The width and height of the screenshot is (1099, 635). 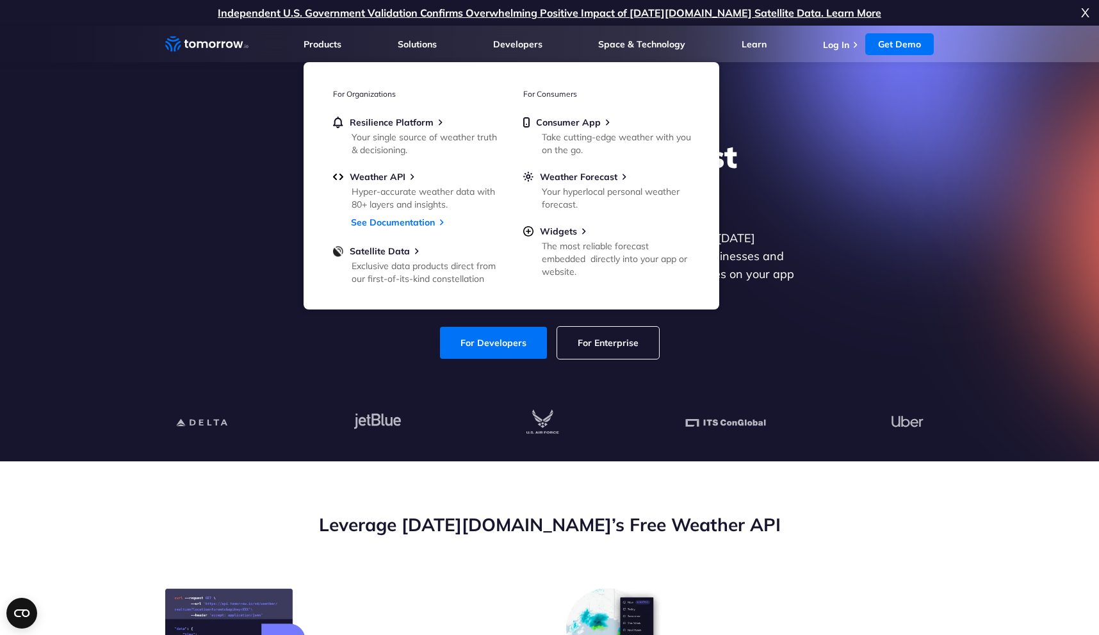 What do you see at coordinates (322, 44) in the screenshot?
I see `a: Products` at bounding box center [322, 44].